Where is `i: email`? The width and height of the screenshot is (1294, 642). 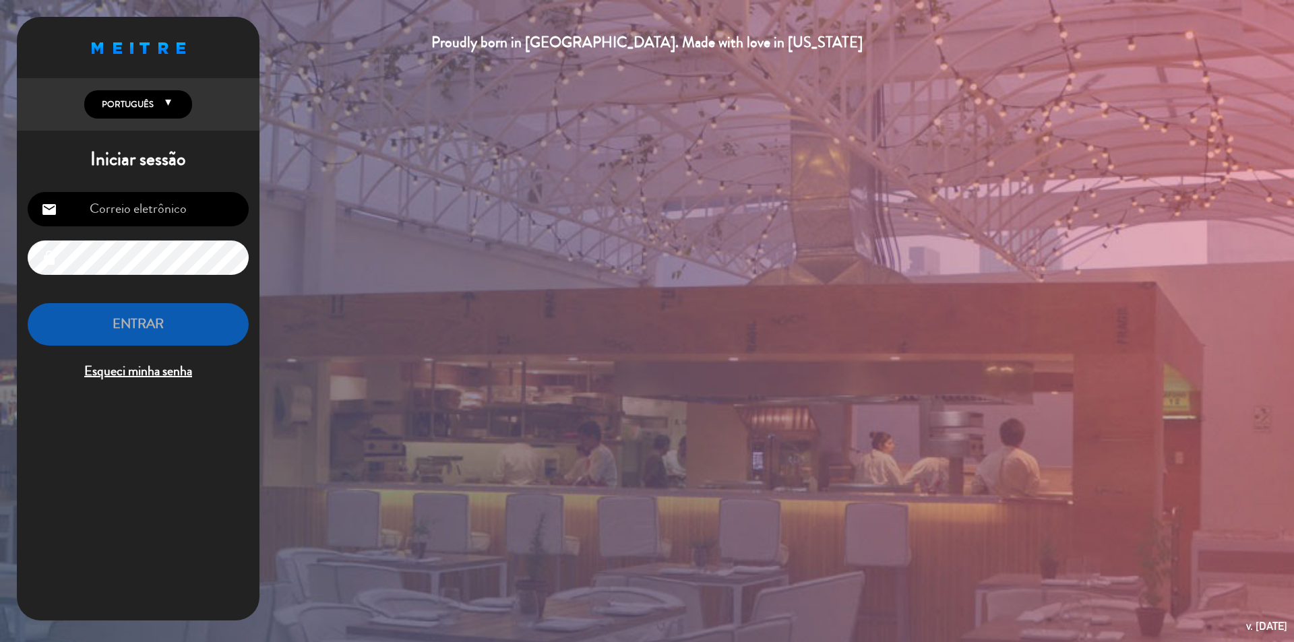 i: email is located at coordinates (49, 210).